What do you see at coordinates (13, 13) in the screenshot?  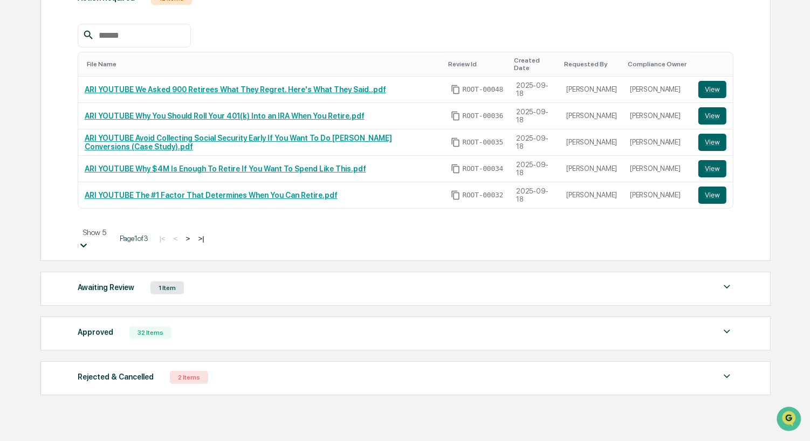 I see `button: Open customer support` at bounding box center [13, 13].